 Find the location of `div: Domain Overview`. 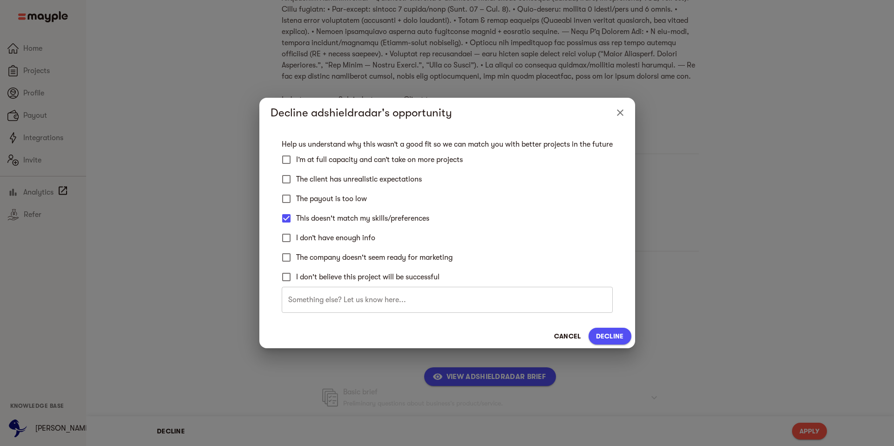

div: Domain Overview is located at coordinates (59, 58).